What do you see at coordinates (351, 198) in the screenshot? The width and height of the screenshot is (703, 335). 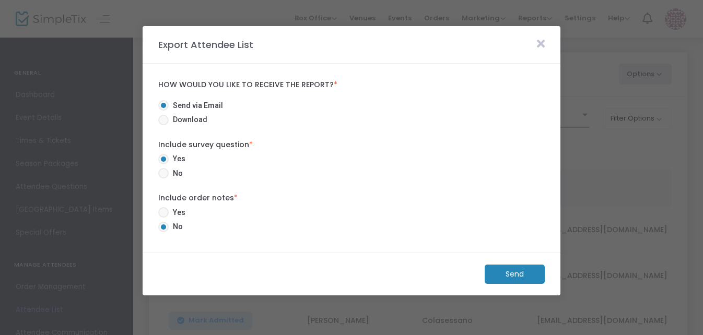 I see `label: Include order notes` at bounding box center [351, 198].